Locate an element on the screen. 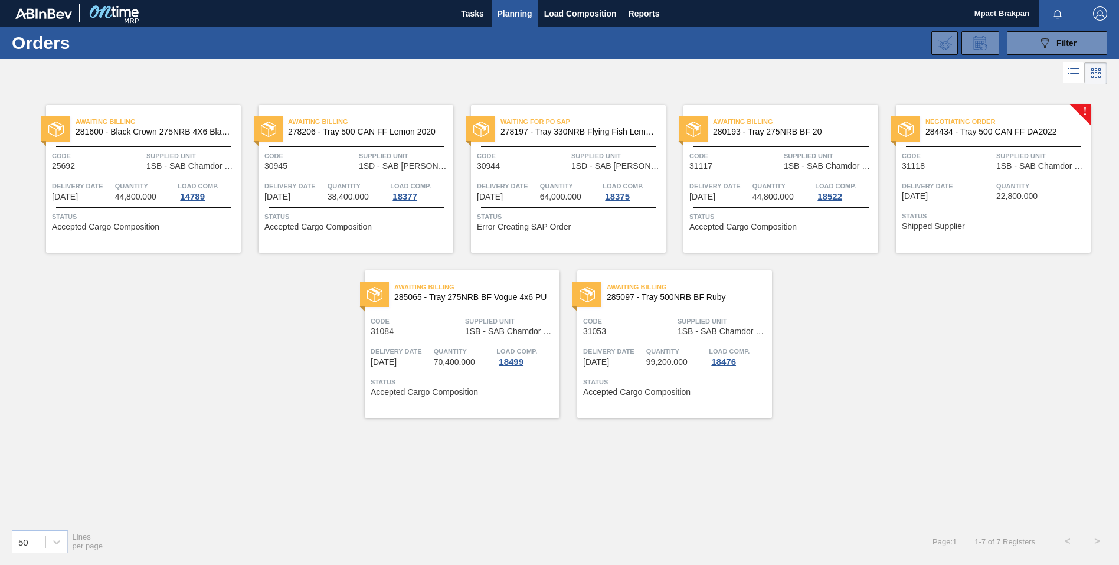 Image resolution: width=1119 pixels, height=565 pixels. span: 22,800.000 is located at coordinates (1017, 196).